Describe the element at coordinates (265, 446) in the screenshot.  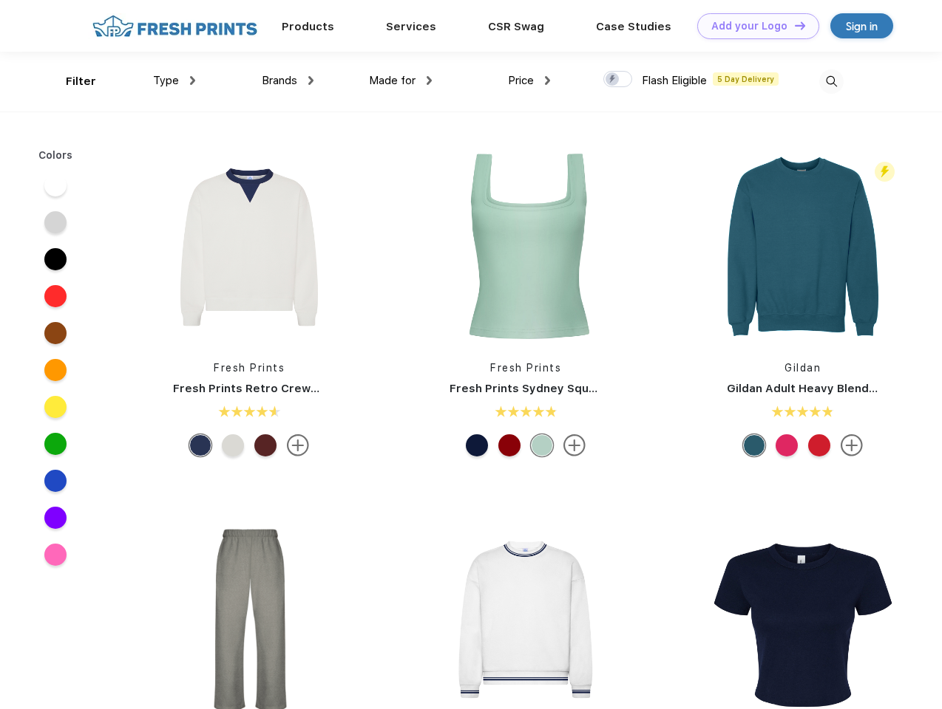
I see `div: Burgundy` at that location.